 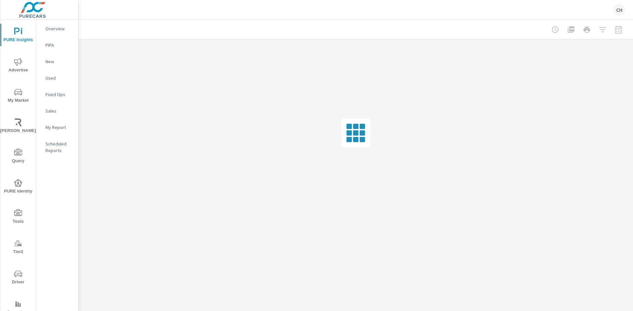 I want to click on p: Used, so click(x=59, y=78).